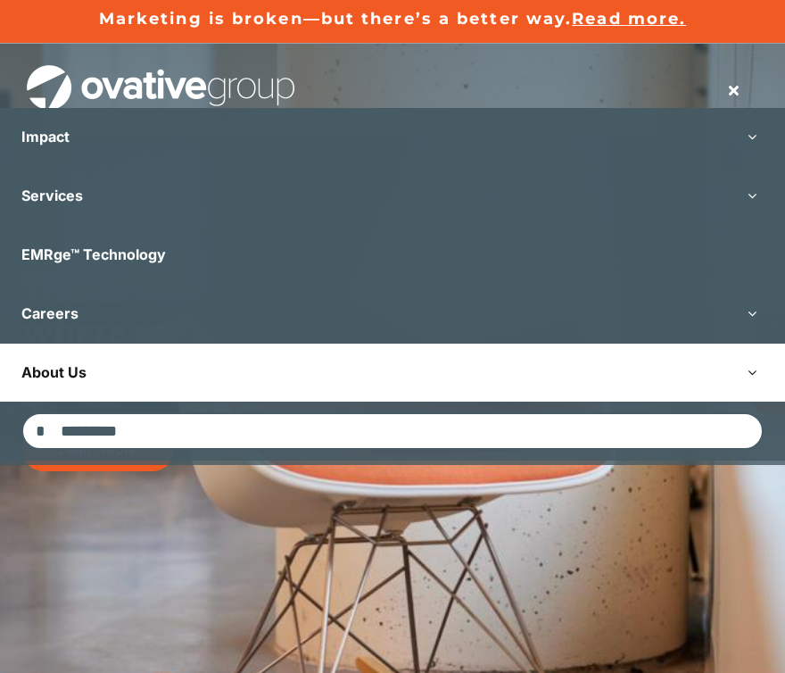  I want to click on span: EMRge™ Technology, so click(94, 254).